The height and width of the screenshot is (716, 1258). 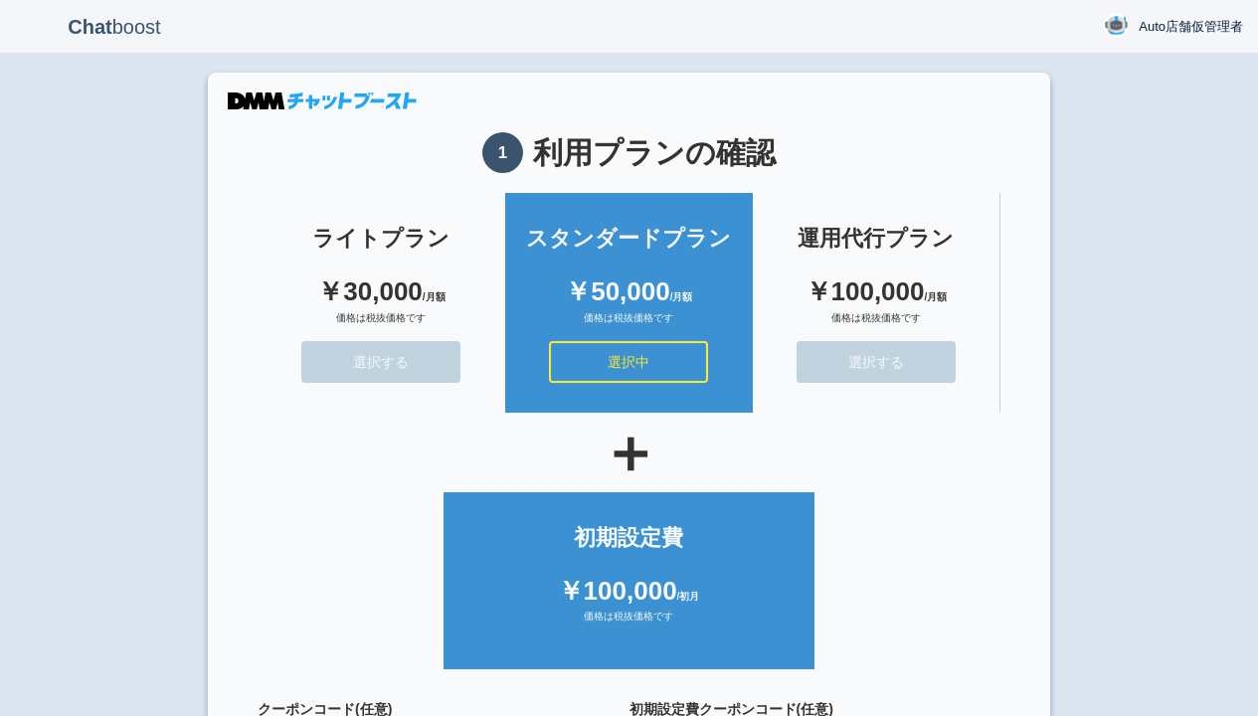 What do you see at coordinates (628, 291) in the screenshot?
I see `div: ￥50,000` at bounding box center [628, 291].